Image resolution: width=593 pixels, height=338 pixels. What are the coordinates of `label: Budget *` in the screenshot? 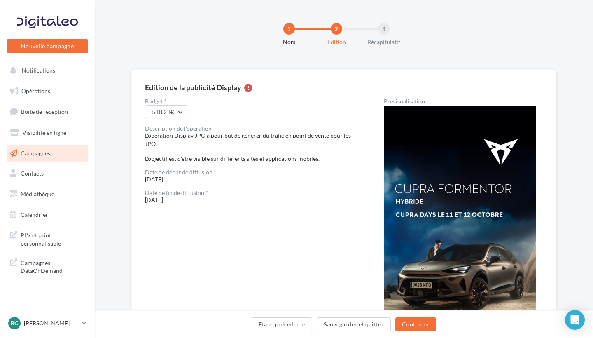 It's located at (251, 101).